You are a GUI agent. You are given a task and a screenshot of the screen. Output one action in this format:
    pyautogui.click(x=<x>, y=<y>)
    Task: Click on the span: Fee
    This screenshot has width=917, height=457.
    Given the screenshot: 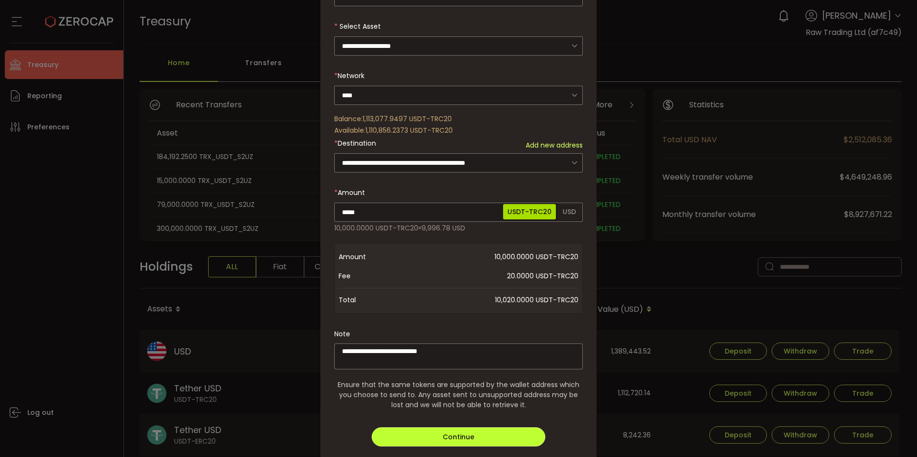 What is the action you would take?
    pyautogui.click(x=377, y=276)
    